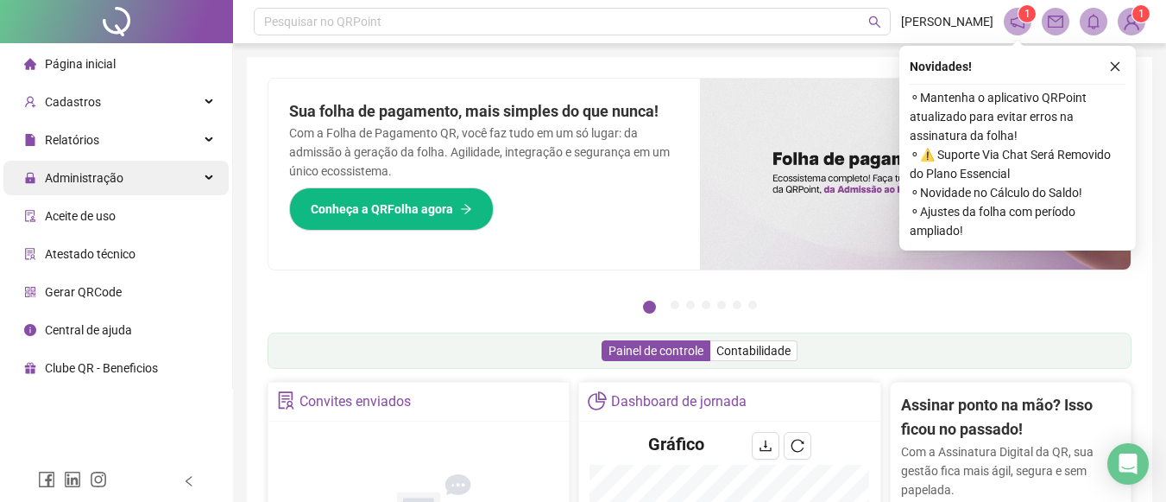  Describe the element at coordinates (90, 254) in the screenshot. I see `span: Atestado técnico` at that location.